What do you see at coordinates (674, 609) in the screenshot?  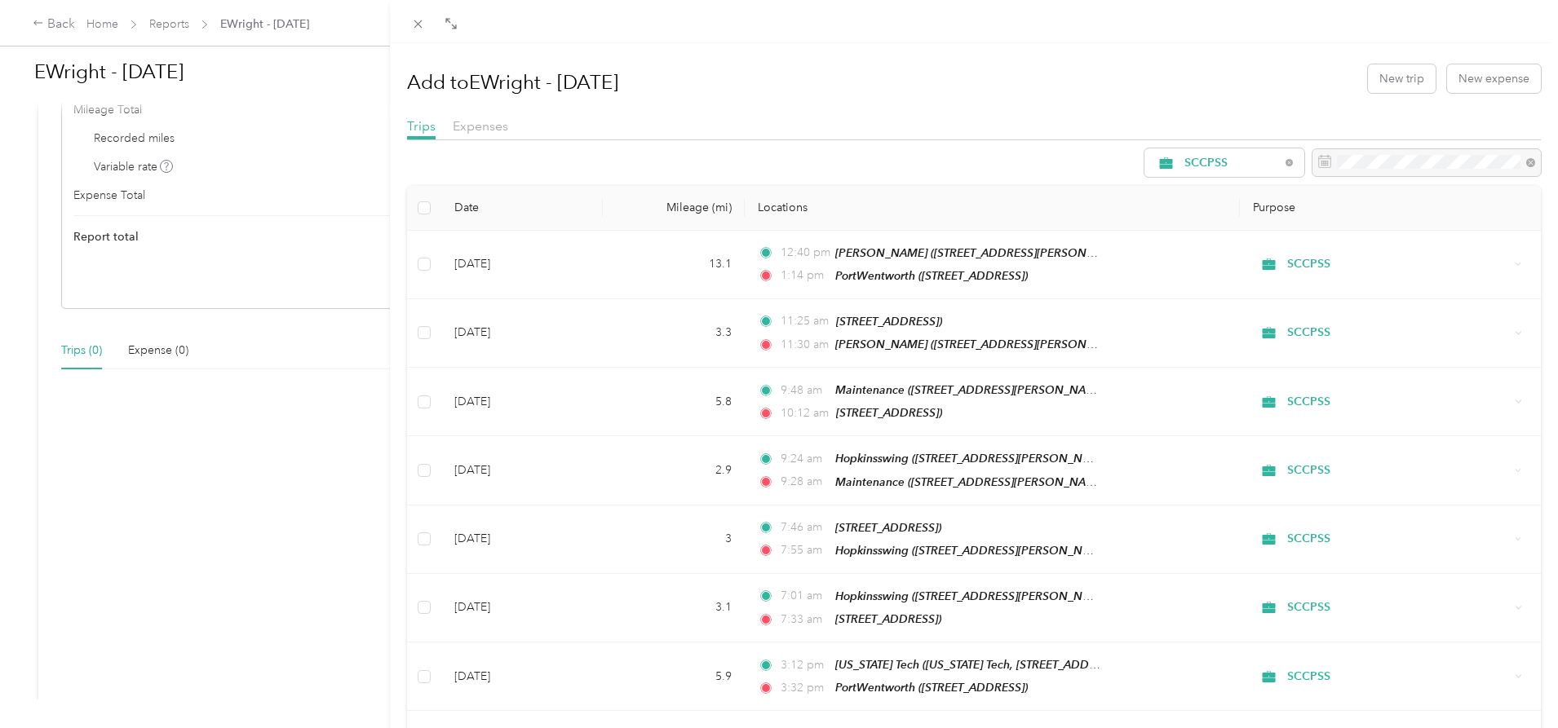 I see `td: 3.1` at bounding box center [674, 609].